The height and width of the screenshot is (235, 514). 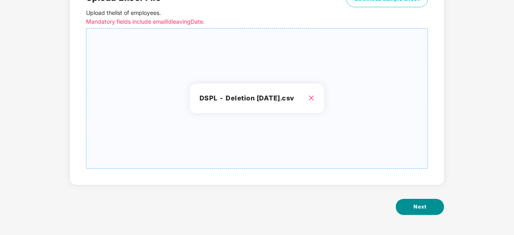 I want to click on button: Next, so click(x=420, y=207).